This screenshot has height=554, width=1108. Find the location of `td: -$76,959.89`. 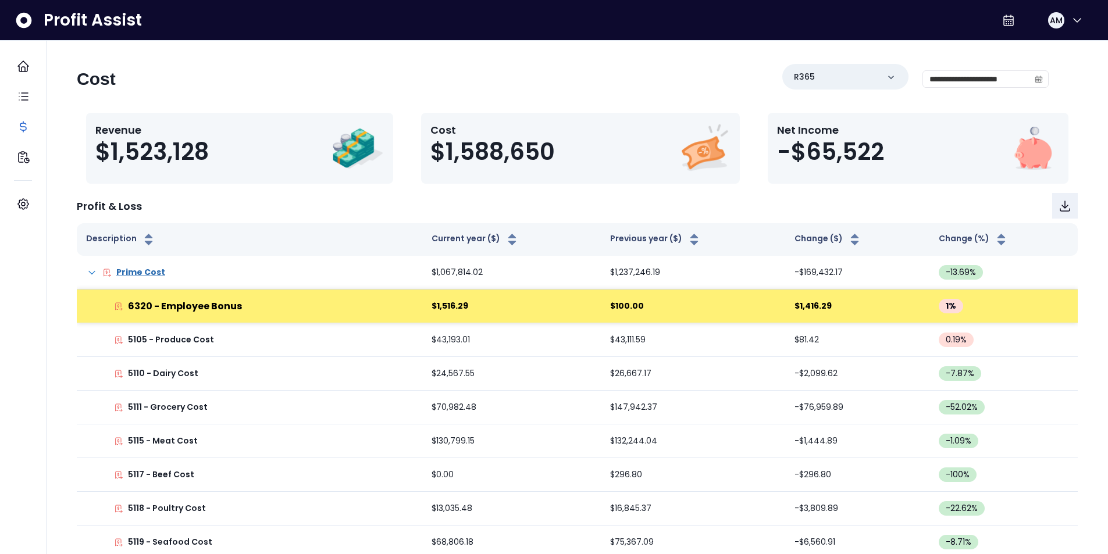

td: -$76,959.89 is located at coordinates (858, 408).